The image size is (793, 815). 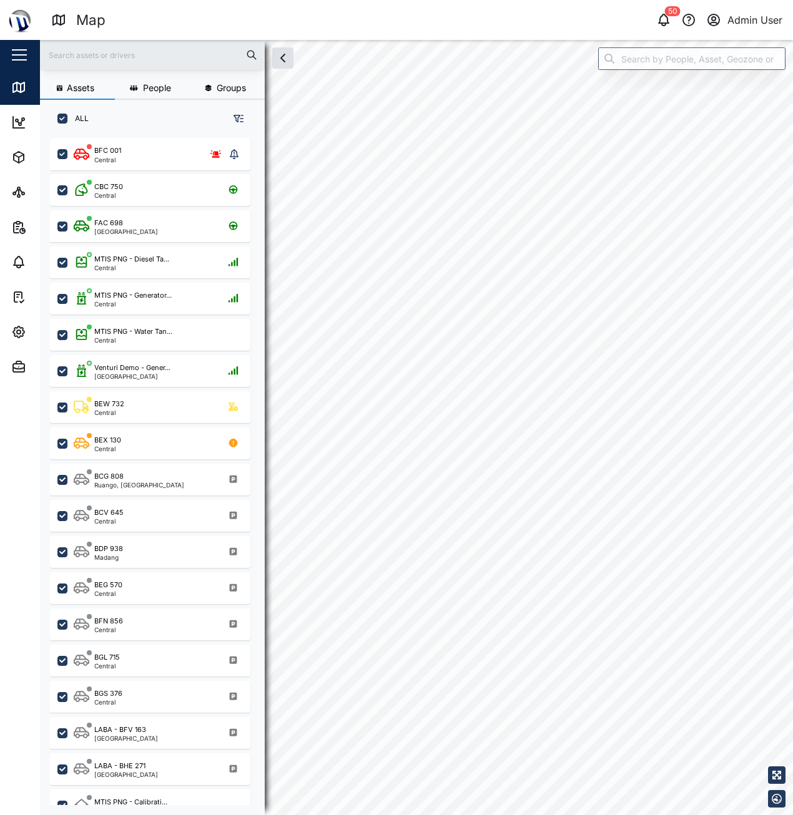 What do you see at coordinates (231, 88) in the screenshot?
I see `span: Groups` at bounding box center [231, 88].